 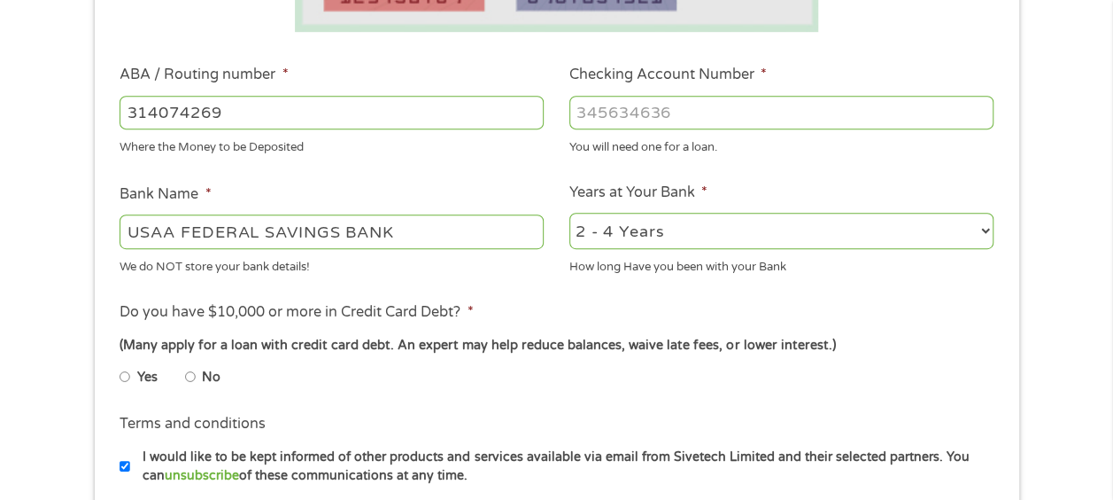 I want to click on input: 263177916, so click(x=331, y=112).